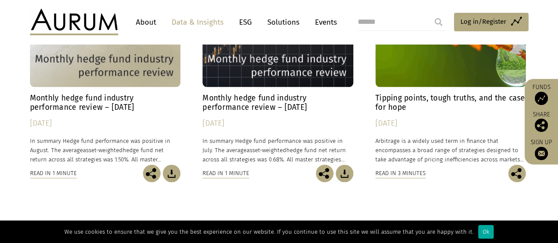 The width and height of the screenshot is (558, 243). I want to click on p: In summary Hedge fund performance was positive in August. The average hedge fund net return acros..., so click(105, 150).